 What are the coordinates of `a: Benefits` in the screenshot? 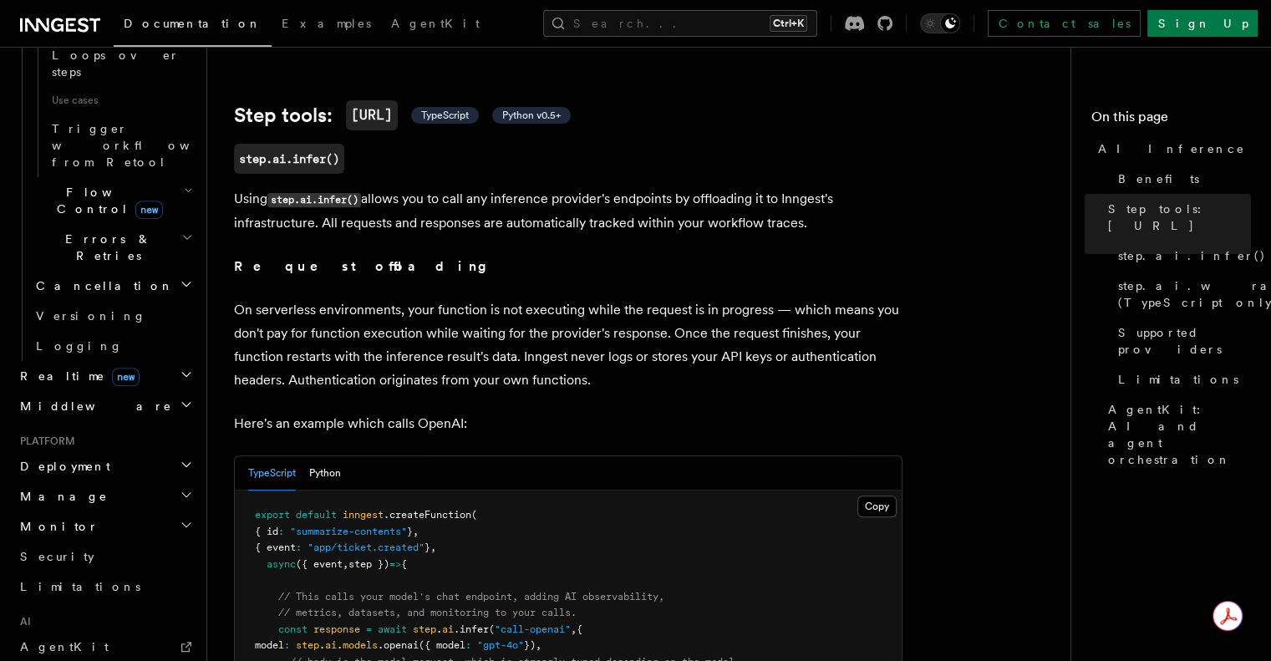 It's located at (1181, 179).